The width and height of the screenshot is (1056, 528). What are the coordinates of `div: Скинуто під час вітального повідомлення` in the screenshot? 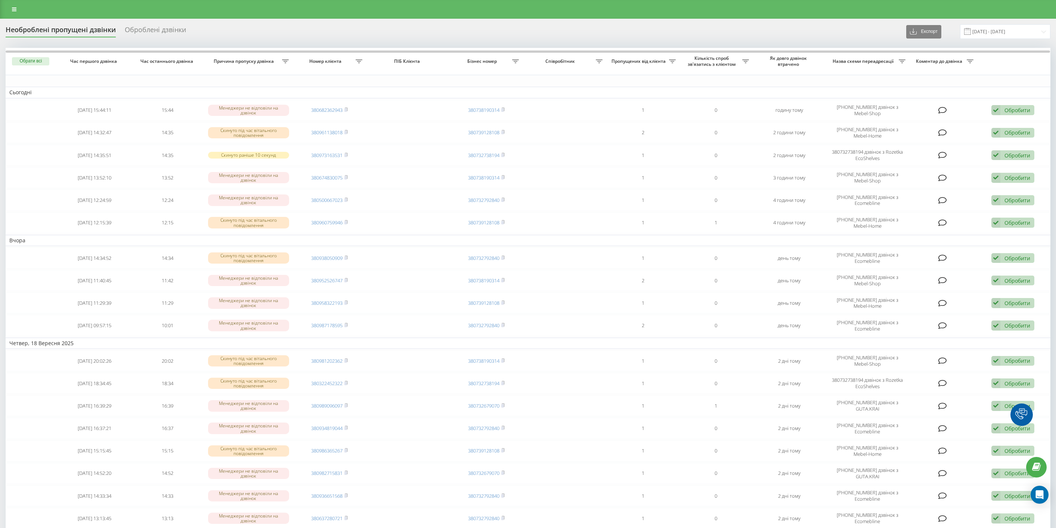 It's located at (248, 383).